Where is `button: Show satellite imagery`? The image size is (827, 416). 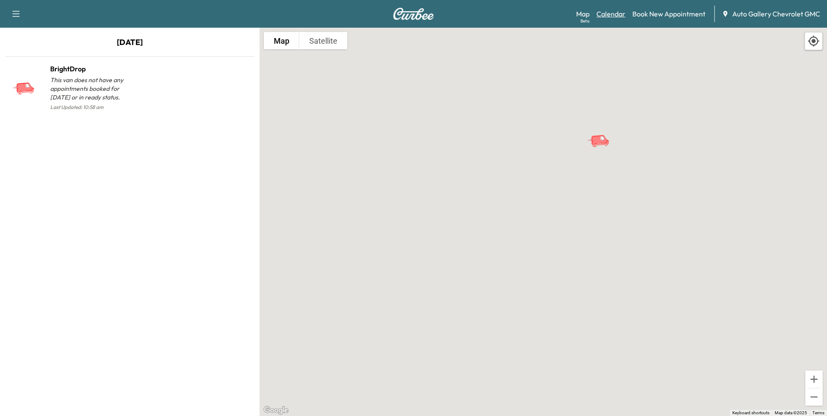 button: Show satellite imagery is located at coordinates (323, 41).